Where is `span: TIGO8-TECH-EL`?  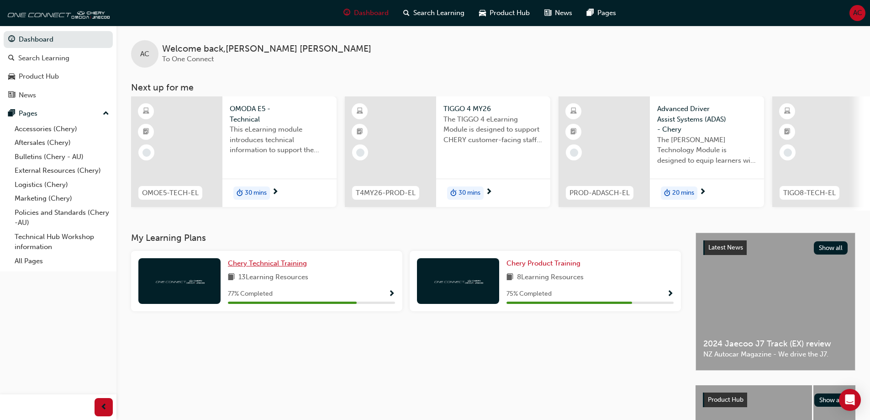 span: TIGO8-TECH-EL is located at coordinates (809, 193).